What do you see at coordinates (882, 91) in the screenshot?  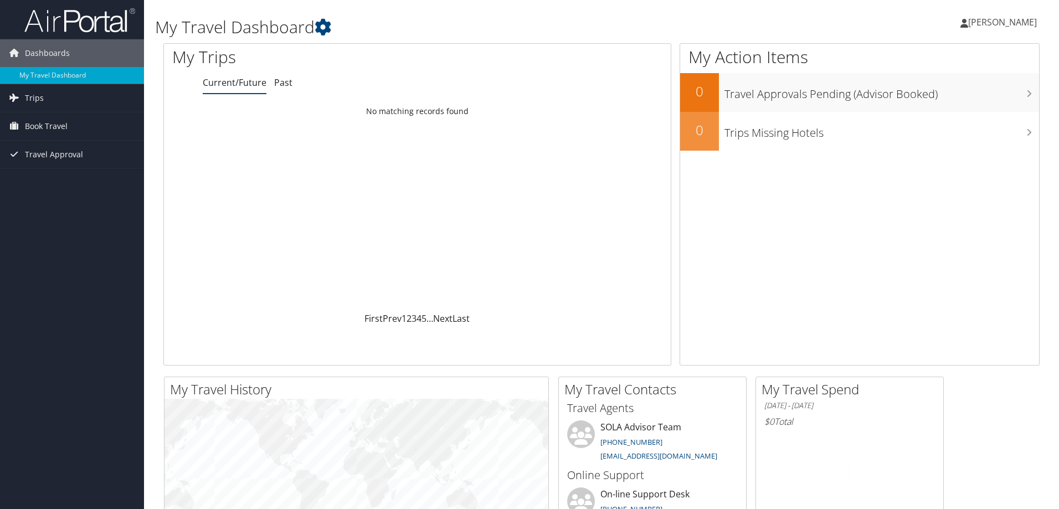 I see `h3: Travel Approvals Pending (Advisor Booked)` at bounding box center [882, 91].